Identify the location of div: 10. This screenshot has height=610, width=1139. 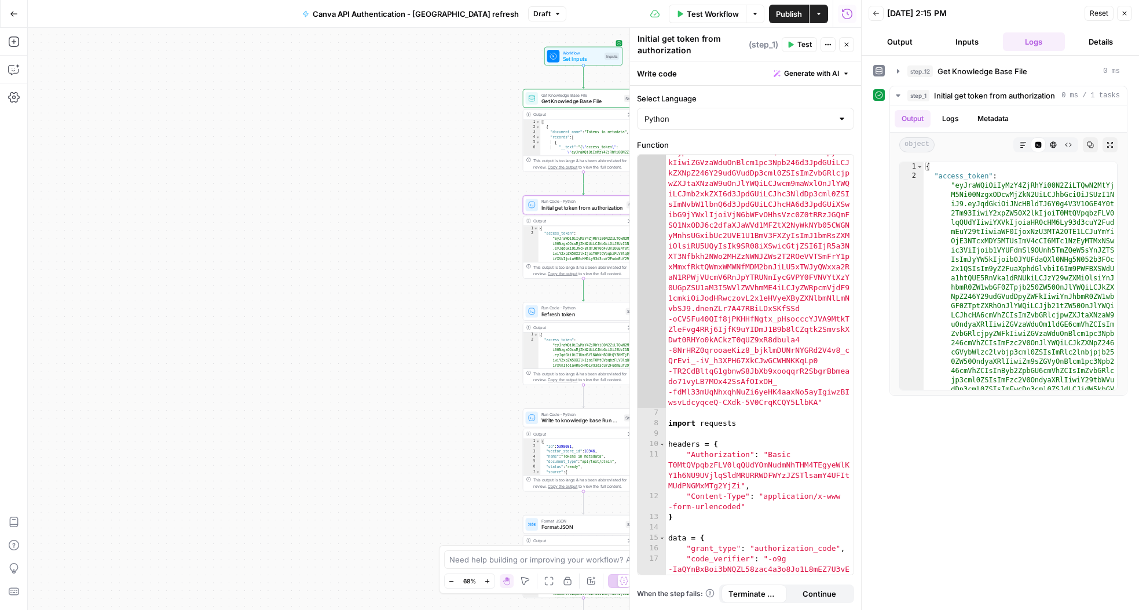
(652, 444).